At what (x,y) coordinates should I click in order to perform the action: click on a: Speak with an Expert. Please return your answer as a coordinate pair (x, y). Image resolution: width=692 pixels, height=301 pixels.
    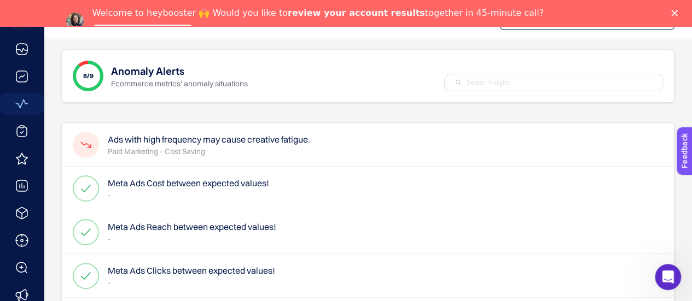
    Looking at the image, I should click on (143, 31).